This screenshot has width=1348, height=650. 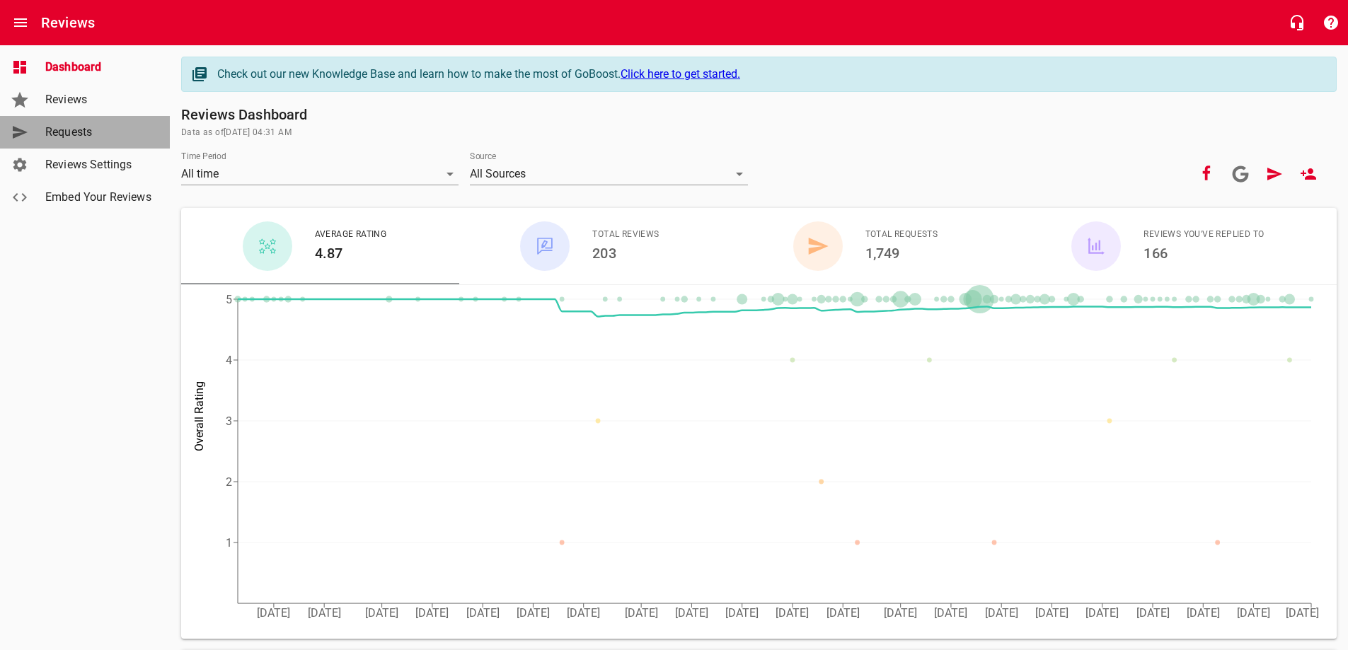 What do you see at coordinates (625, 253) in the screenshot?
I see `h6: 203` at bounding box center [625, 253].